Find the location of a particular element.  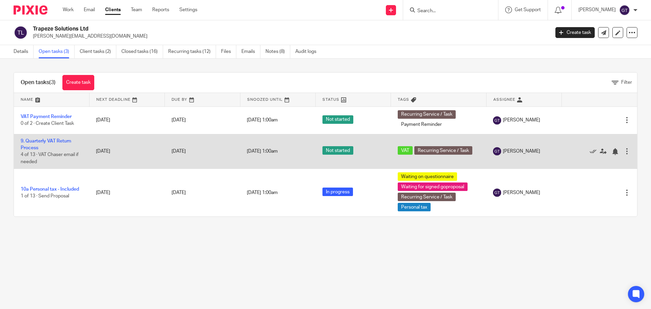

span: Filter is located at coordinates (627, 82).